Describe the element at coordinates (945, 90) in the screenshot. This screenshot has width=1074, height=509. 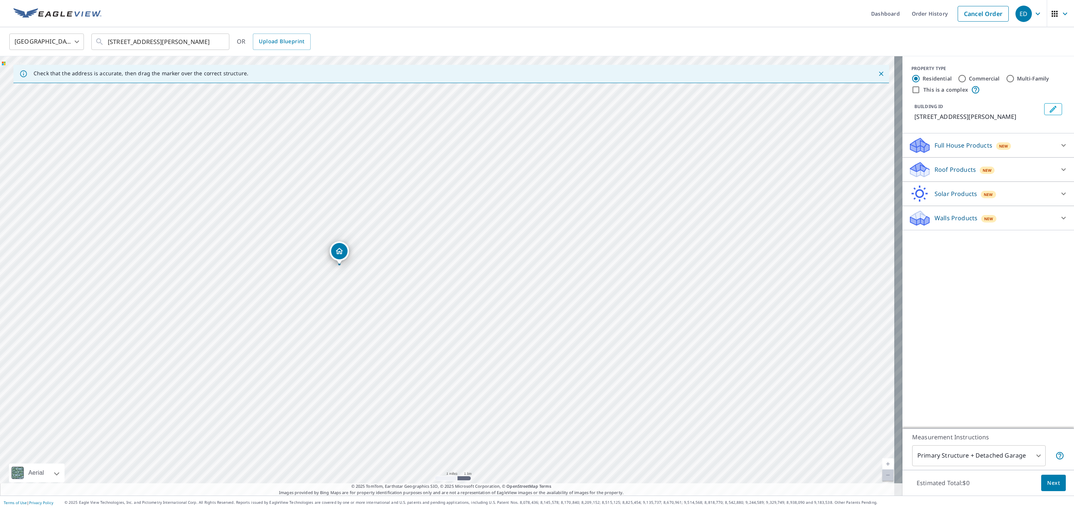
I see `label: This is a complex` at that location.